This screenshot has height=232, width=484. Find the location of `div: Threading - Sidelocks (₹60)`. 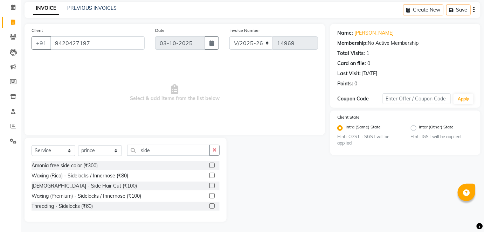

div: Threading - Sidelocks (₹60) is located at coordinates (62, 206).